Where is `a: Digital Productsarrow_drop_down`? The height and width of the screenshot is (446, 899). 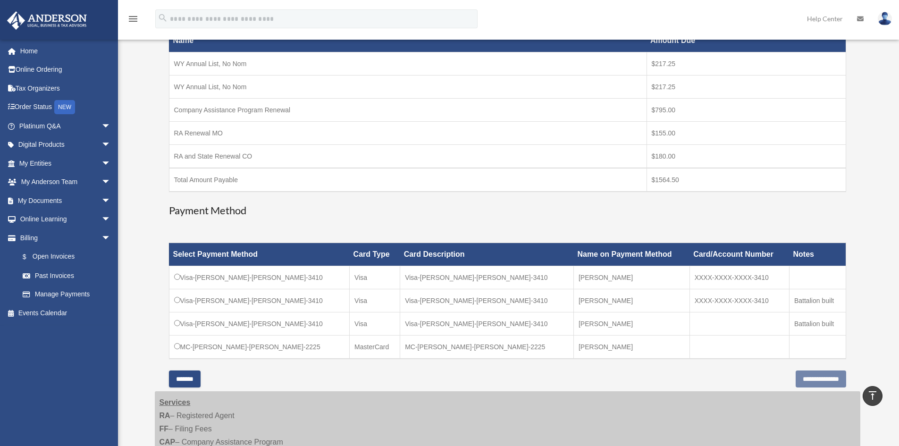 a: Digital Productsarrow_drop_down is located at coordinates (66, 145).